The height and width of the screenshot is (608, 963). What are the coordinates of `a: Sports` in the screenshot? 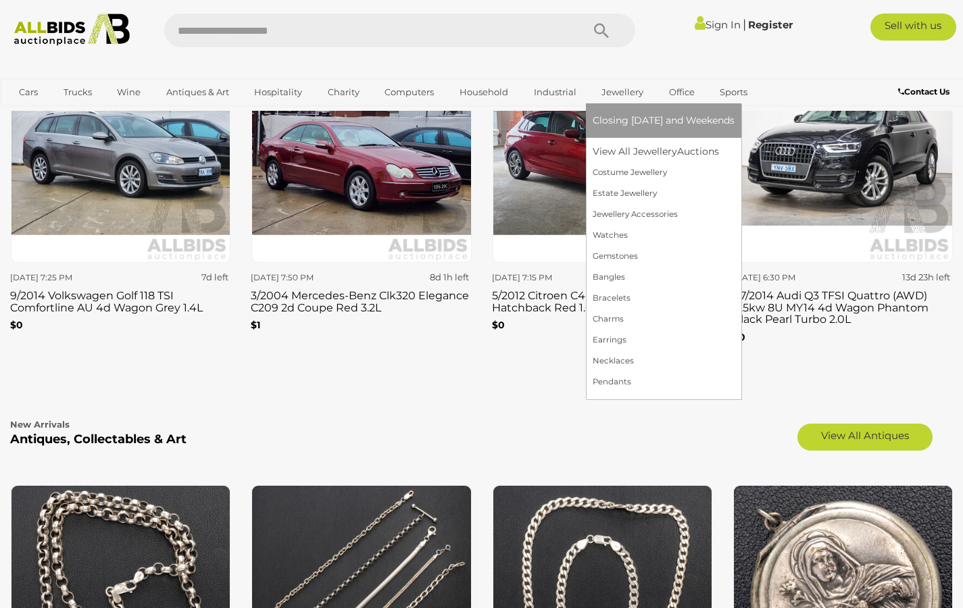 It's located at (733, 92).